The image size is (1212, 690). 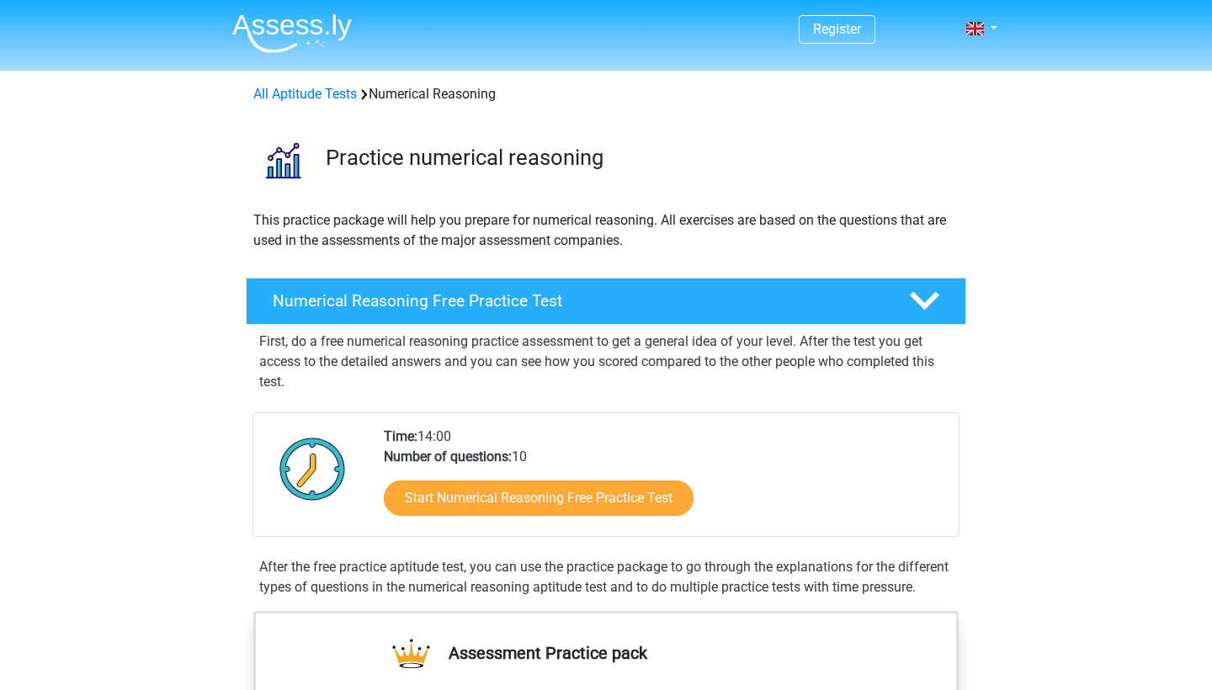 What do you see at coordinates (639, 157) in the screenshot?
I see `h3: Practice numerical reasoning` at bounding box center [639, 157].